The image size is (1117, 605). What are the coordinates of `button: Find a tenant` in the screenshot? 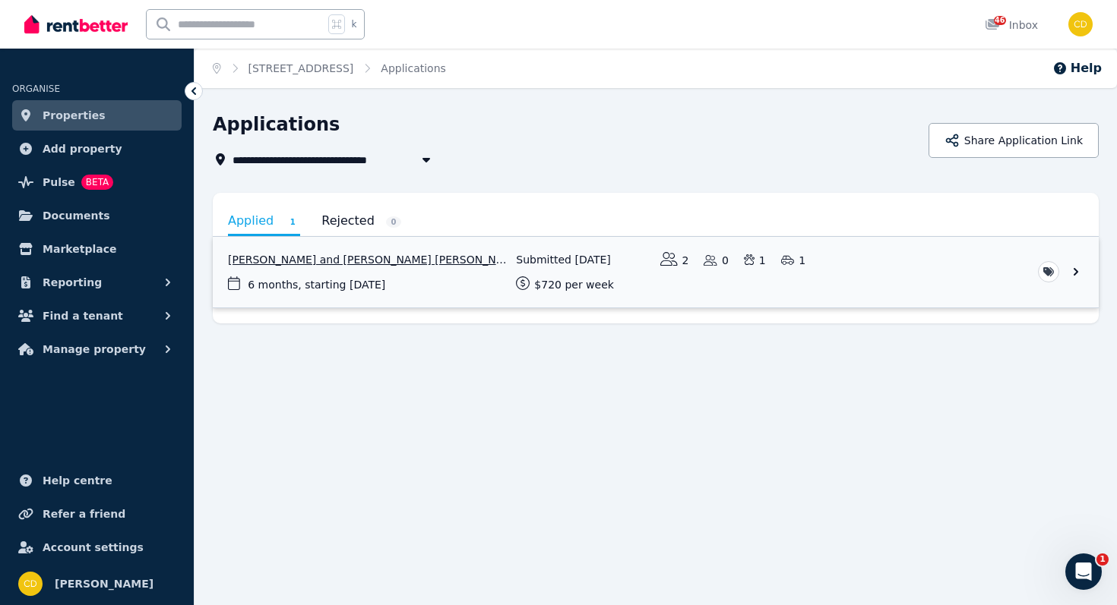 It's located at (96, 316).